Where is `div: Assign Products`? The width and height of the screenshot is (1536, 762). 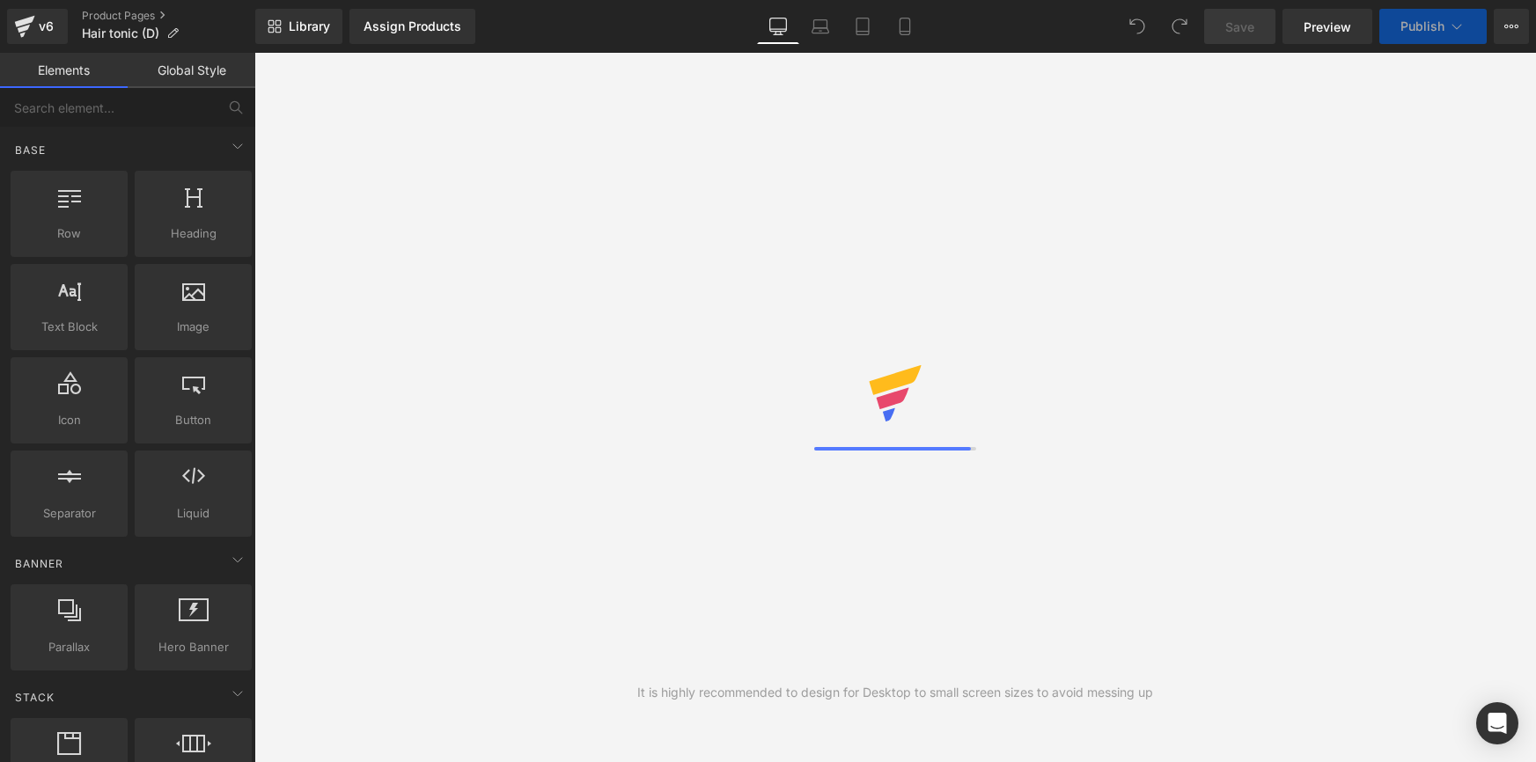
div: Assign Products is located at coordinates (412, 26).